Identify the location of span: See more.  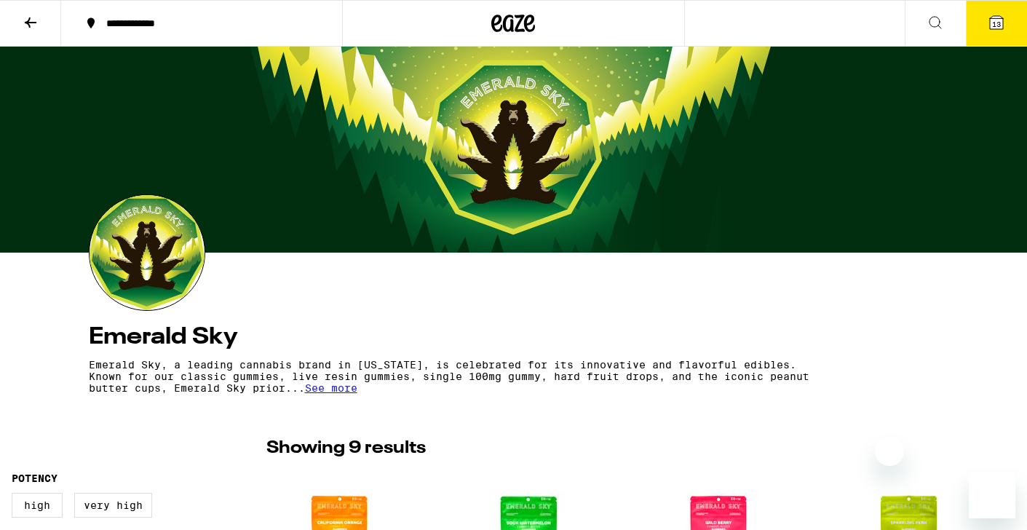
(331, 388).